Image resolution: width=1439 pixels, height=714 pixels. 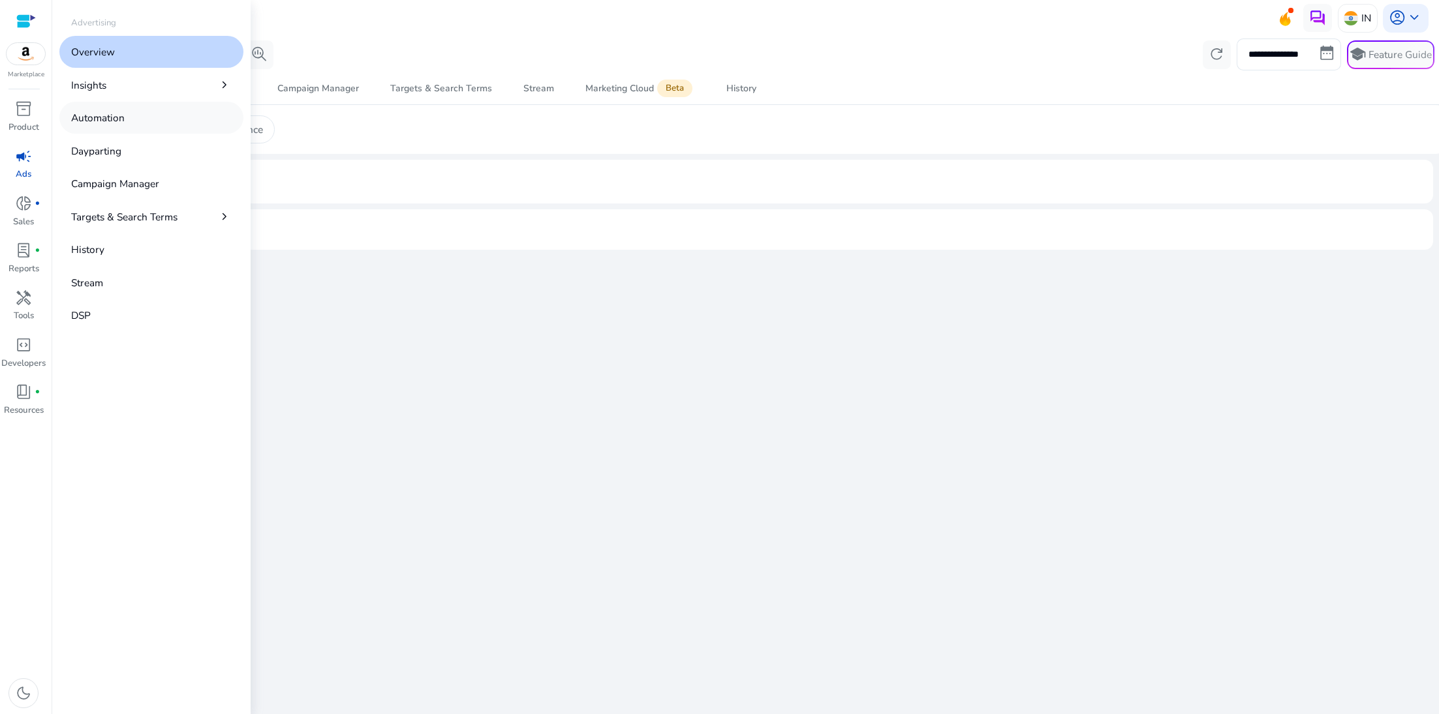 What do you see at coordinates (23, 298) in the screenshot?
I see `span: handyman` at bounding box center [23, 298].